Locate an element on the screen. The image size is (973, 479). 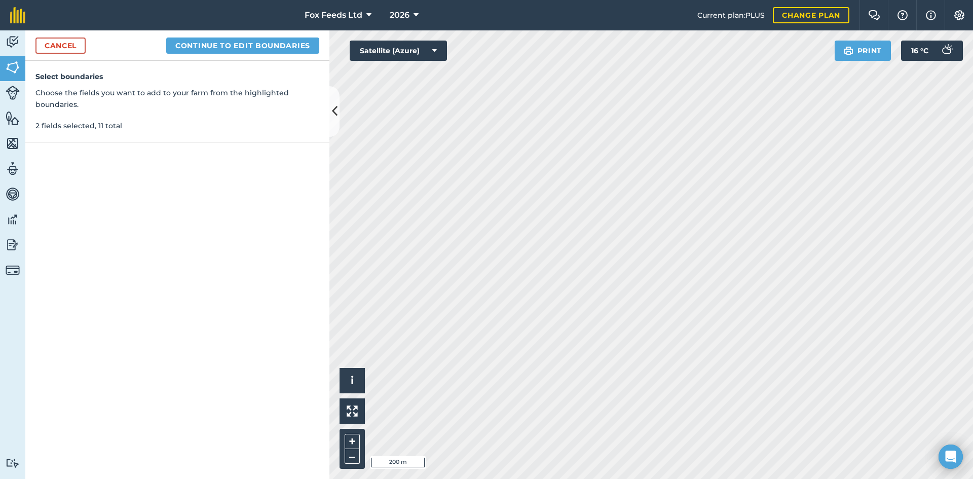
button: i is located at coordinates (352, 381).